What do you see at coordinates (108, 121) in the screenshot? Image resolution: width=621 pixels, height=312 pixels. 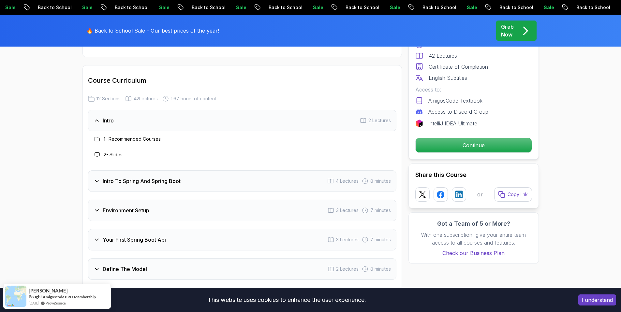 I see `h3: Intro` at bounding box center [108, 121].